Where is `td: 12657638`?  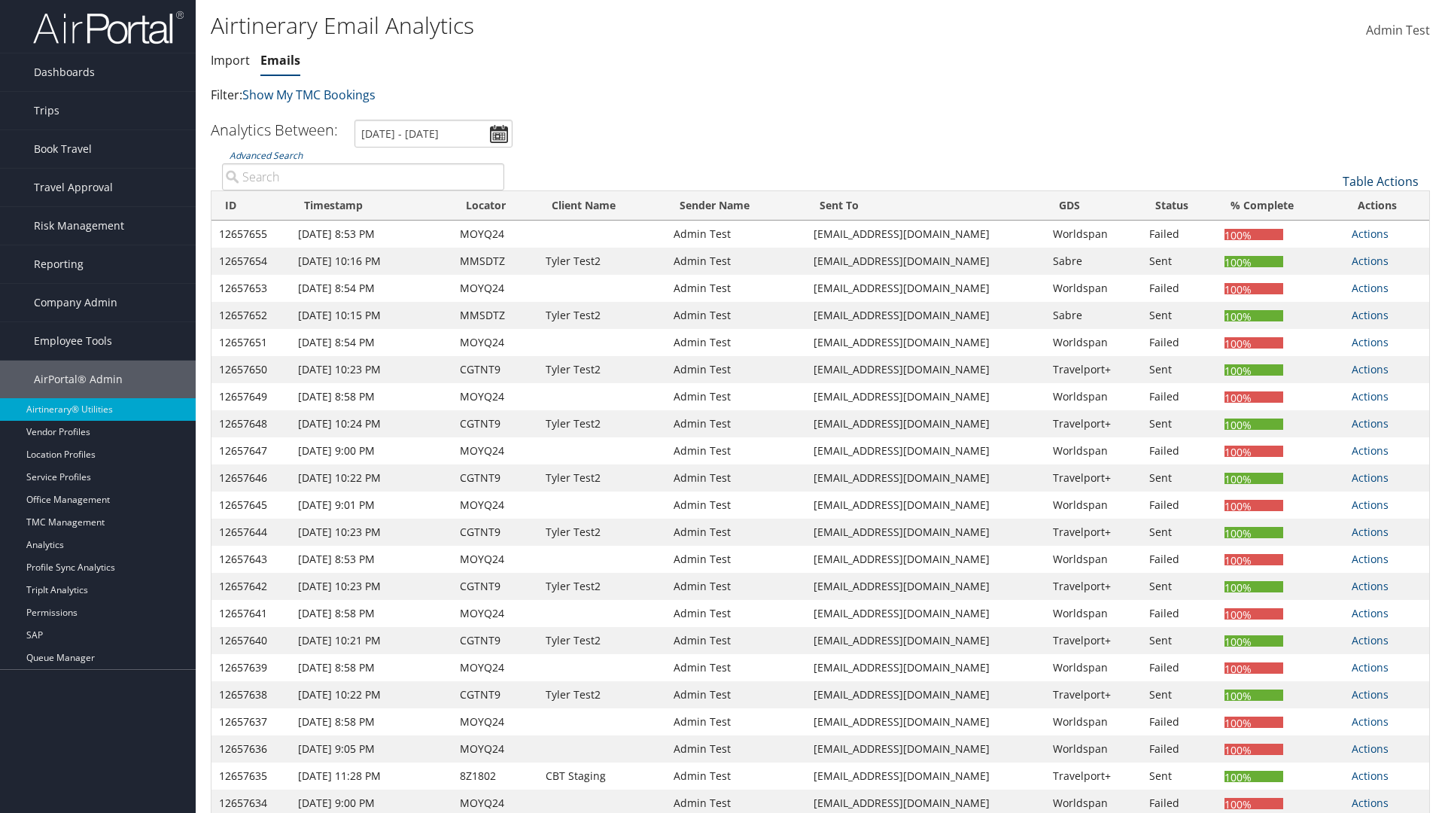 td: 12657638 is located at coordinates (251, 695).